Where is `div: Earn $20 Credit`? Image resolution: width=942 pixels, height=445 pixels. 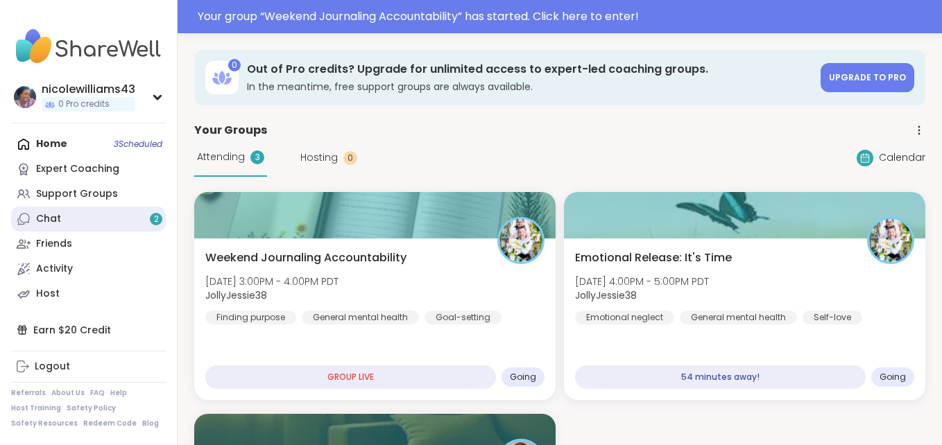 div: Earn $20 Credit is located at coordinates (88, 330).